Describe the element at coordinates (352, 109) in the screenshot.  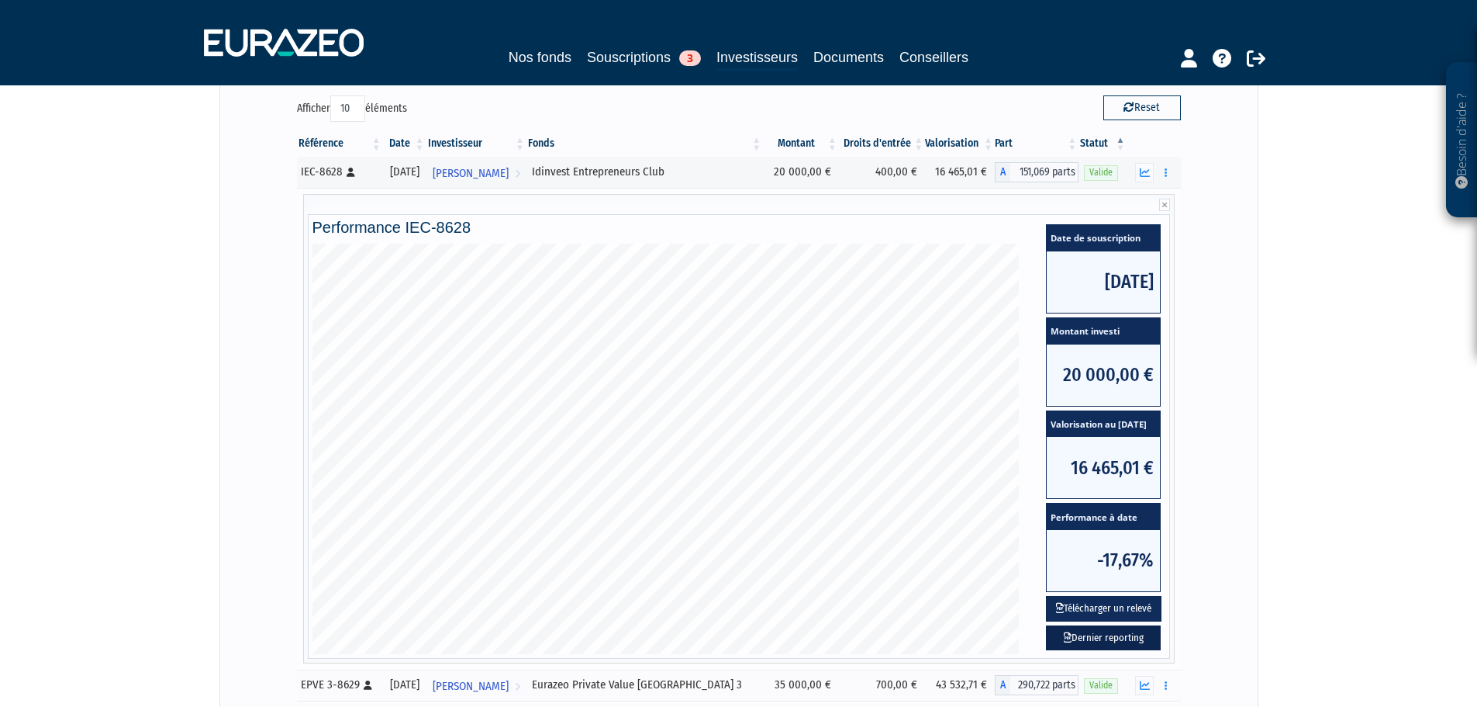
I see `label: Afficher éléments` at that location.